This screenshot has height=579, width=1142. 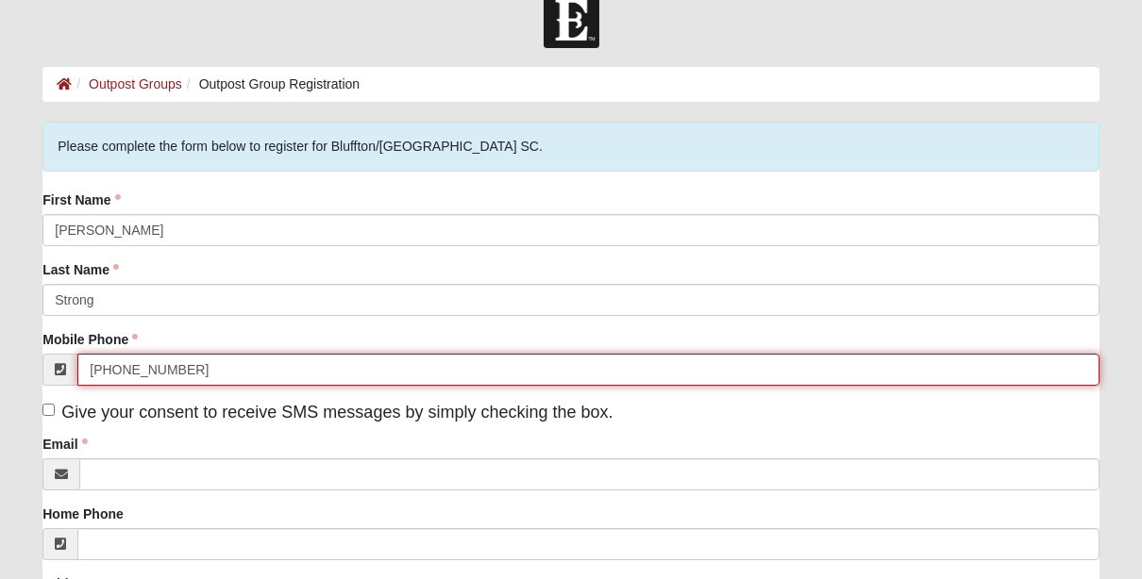 I want to click on label: Email, so click(x=64, y=444).